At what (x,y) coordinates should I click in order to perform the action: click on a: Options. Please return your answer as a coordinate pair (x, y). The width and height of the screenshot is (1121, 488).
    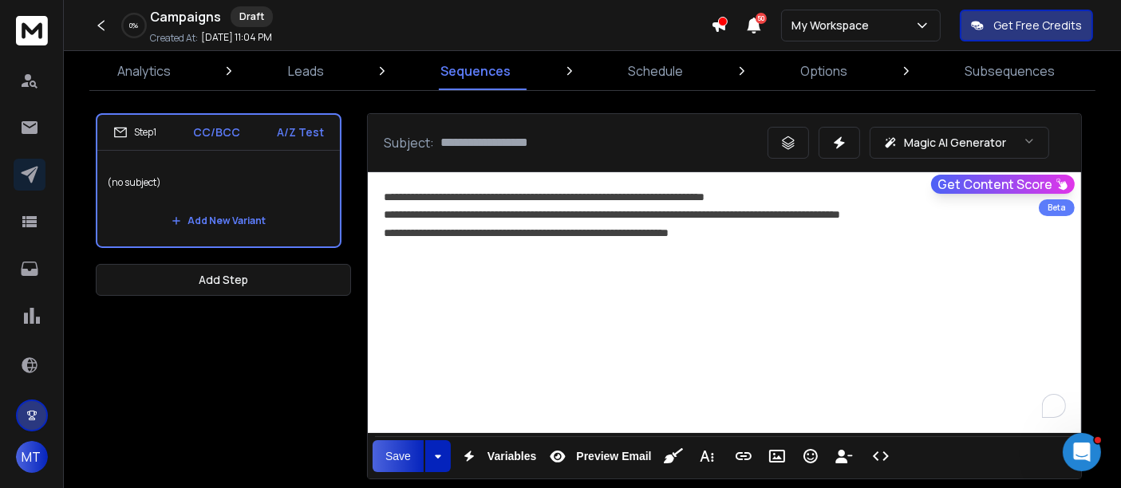
    Looking at the image, I should click on (823, 71).